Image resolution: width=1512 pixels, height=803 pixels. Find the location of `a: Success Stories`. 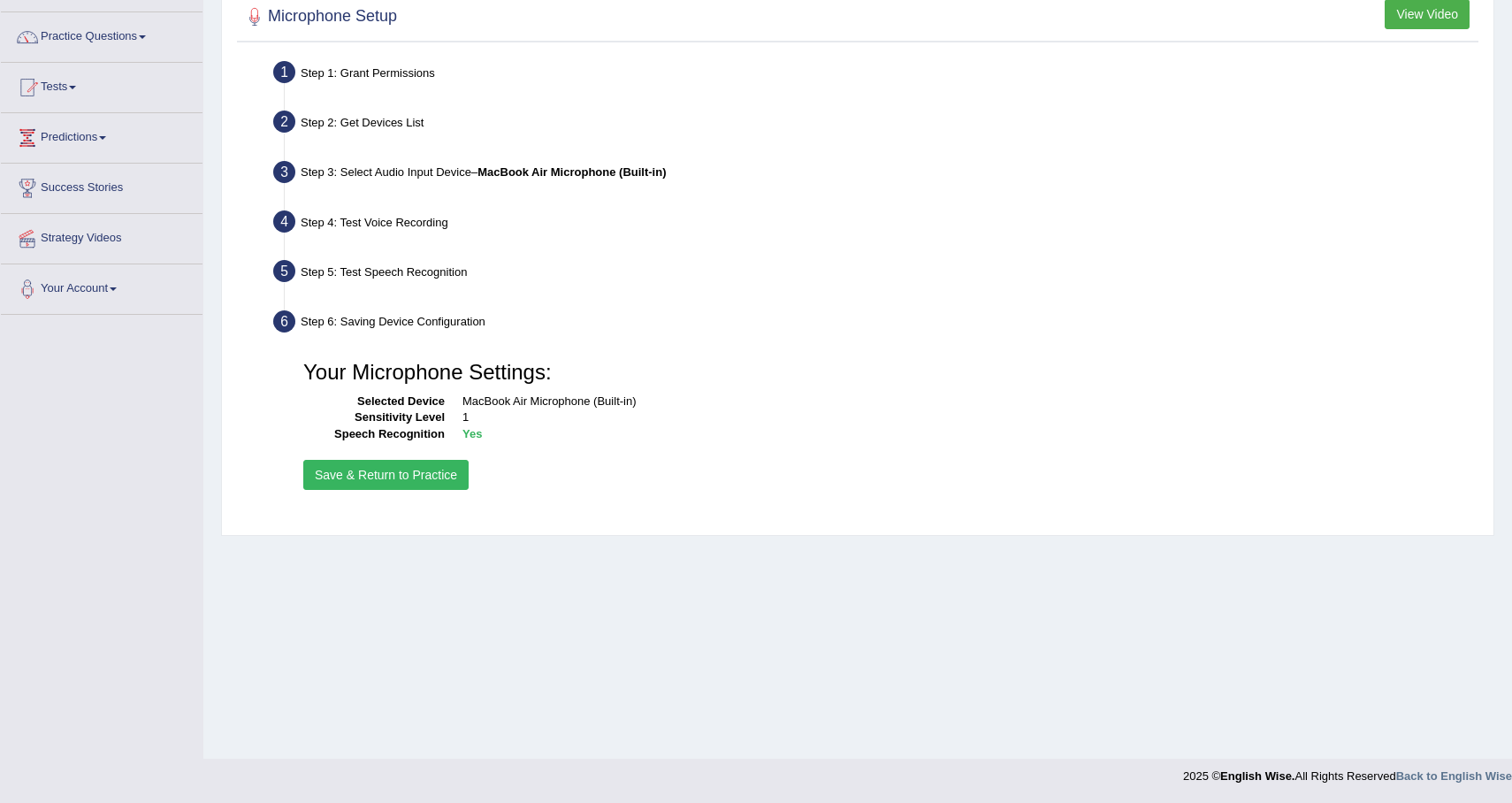

a: Success Stories is located at coordinates (102, 186).